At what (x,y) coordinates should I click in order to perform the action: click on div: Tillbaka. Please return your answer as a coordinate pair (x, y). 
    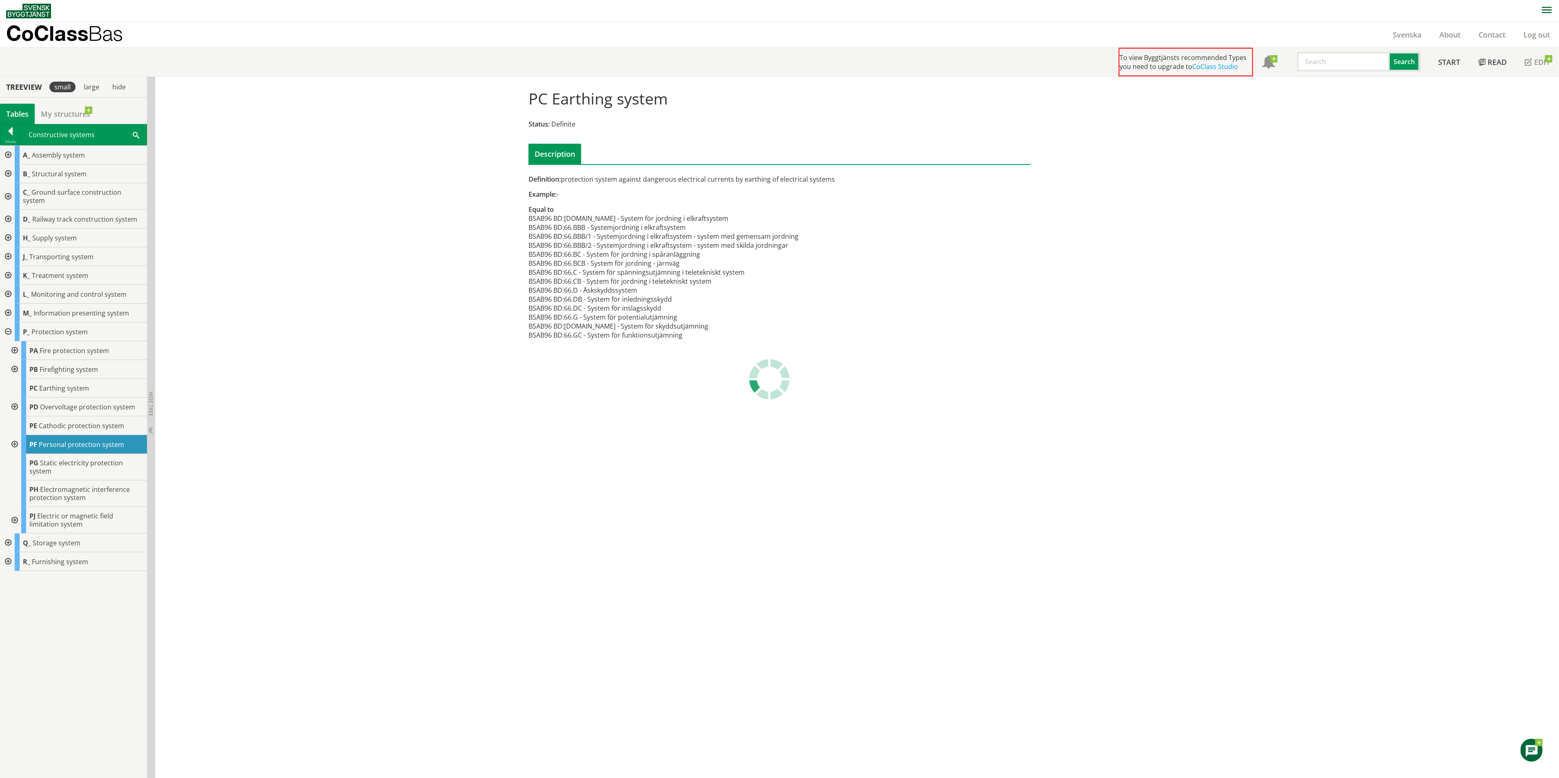
    Looking at the image, I should click on (11, 142).